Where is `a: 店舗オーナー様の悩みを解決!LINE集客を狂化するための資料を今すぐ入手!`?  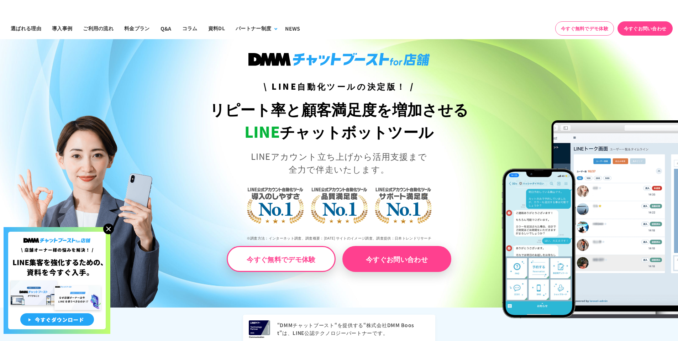 a: 店舗オーナー様の悩みを解決!LINE集客を狂化するための資料を今すぐ入手! is located at coordinates (57, 231).